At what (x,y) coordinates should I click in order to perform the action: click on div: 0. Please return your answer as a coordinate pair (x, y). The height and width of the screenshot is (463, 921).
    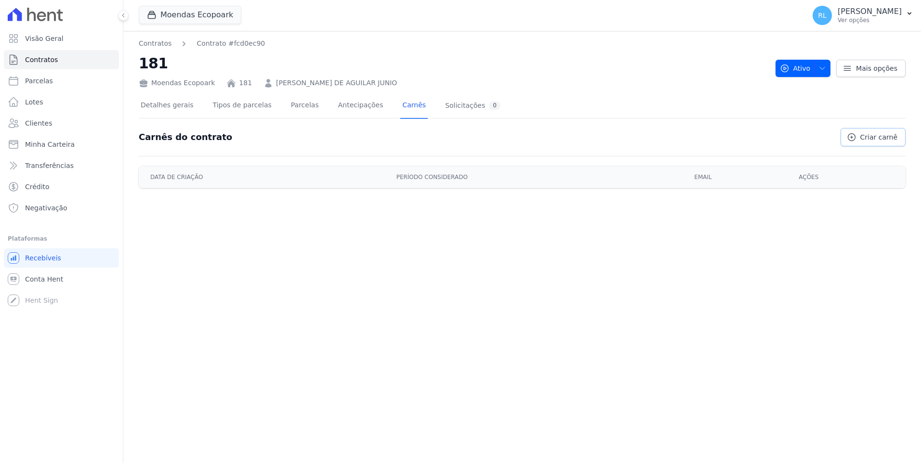
    Looking at the image, I should click on (495, 105).